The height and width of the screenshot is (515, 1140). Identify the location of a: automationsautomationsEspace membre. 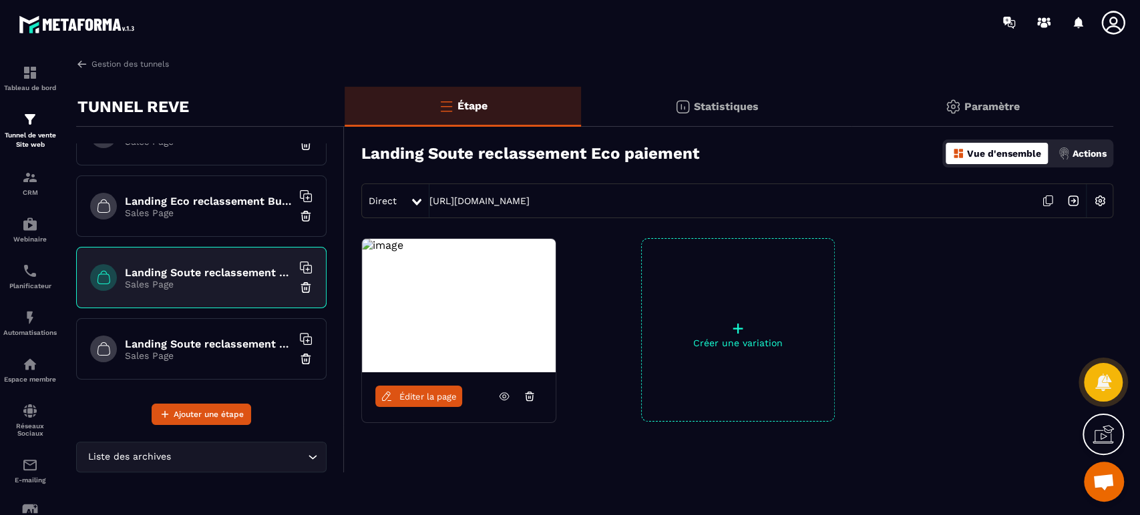
(30, 370).